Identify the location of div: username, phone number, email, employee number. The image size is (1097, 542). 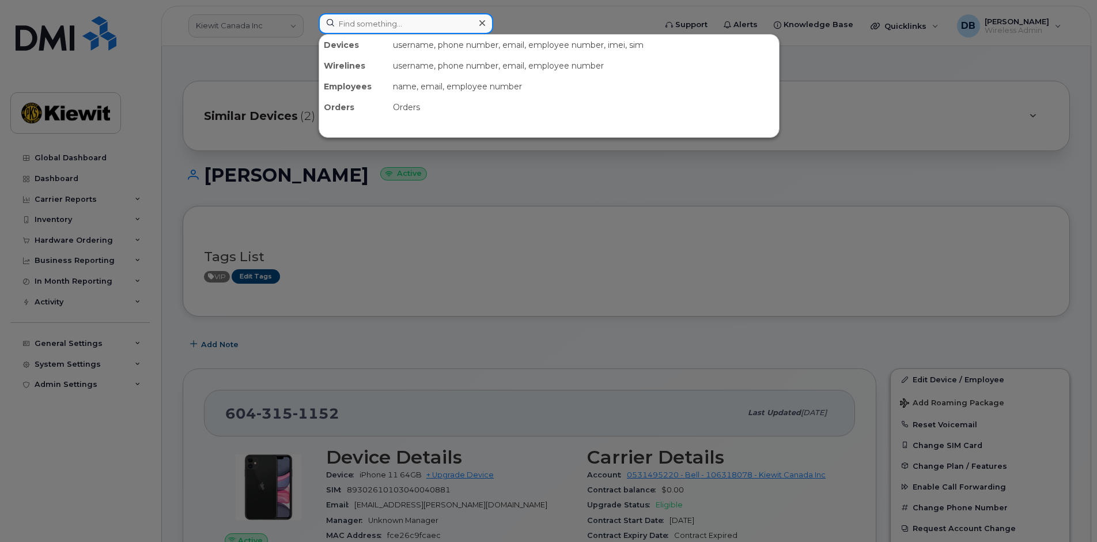
(584, 66).